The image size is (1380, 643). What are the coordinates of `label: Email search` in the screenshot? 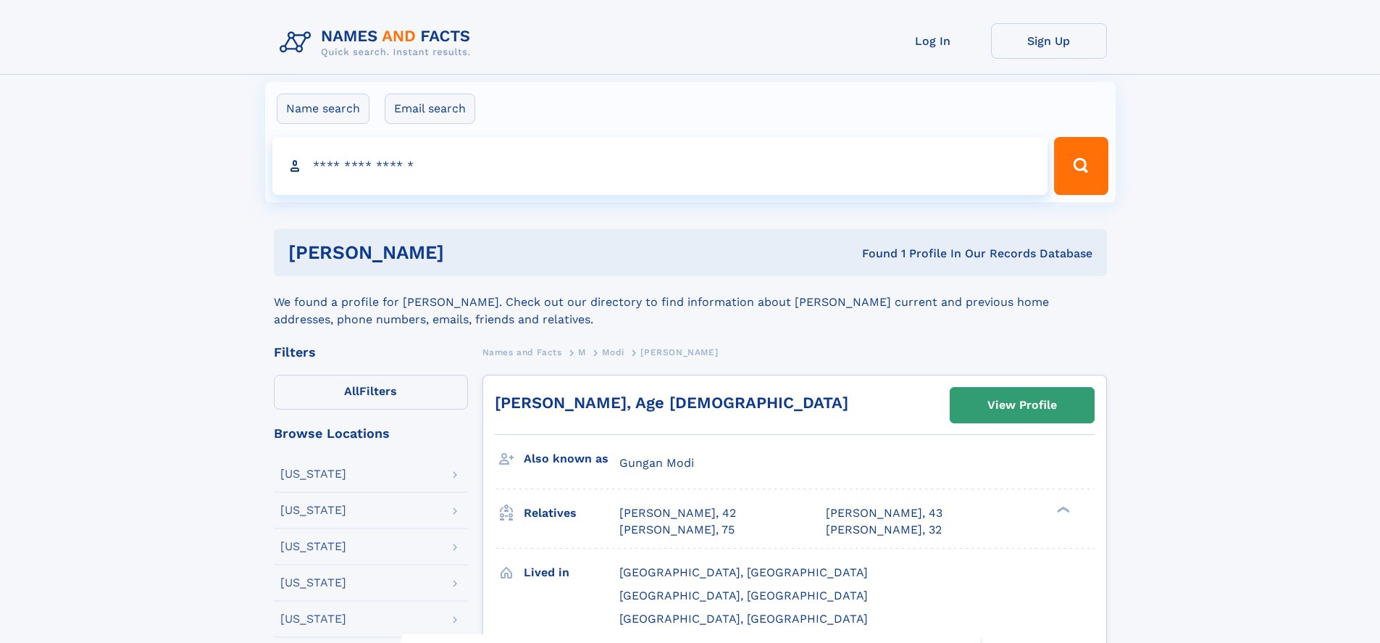 It's located at (430, 109).